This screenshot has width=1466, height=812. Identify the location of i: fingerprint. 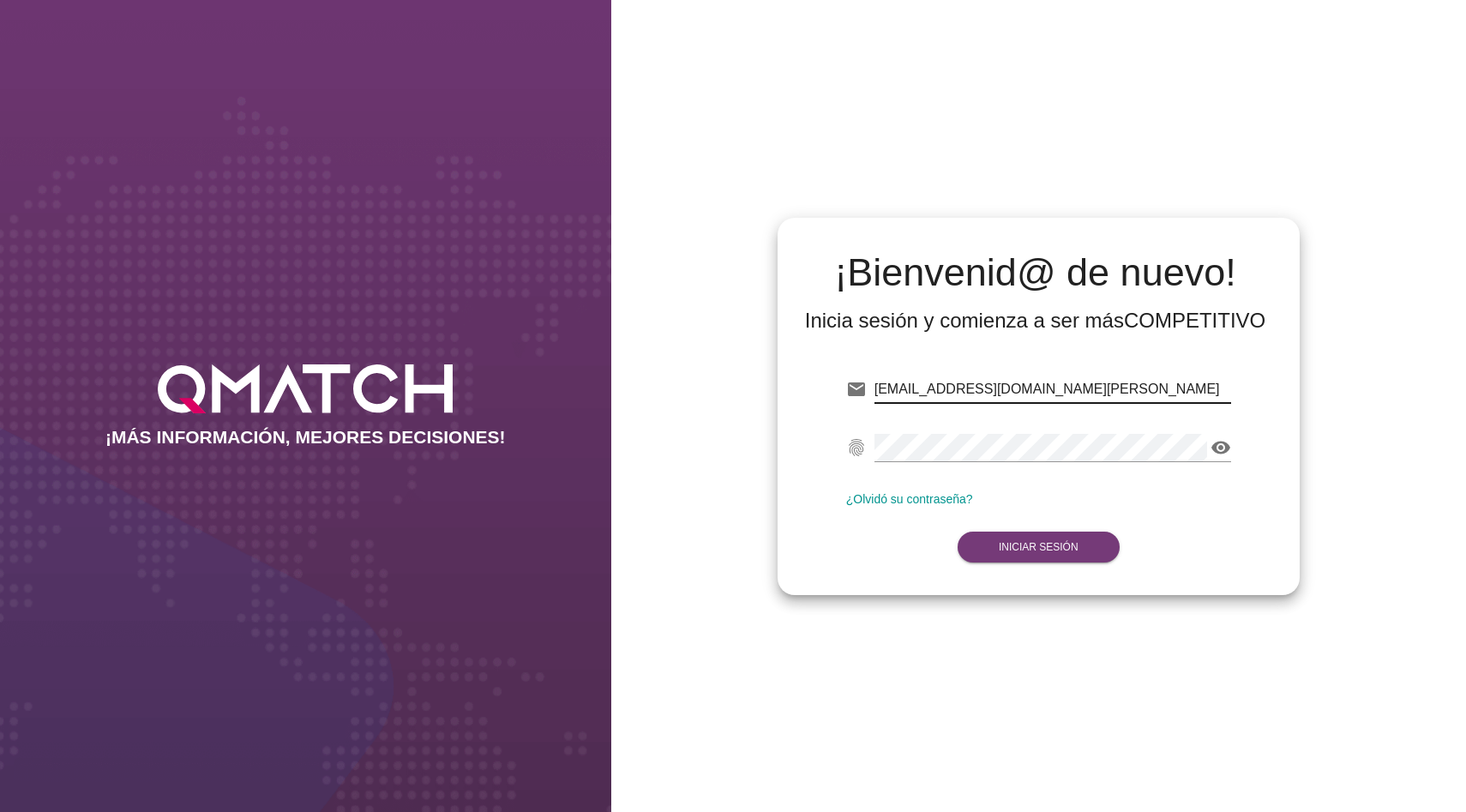
(856, 448).